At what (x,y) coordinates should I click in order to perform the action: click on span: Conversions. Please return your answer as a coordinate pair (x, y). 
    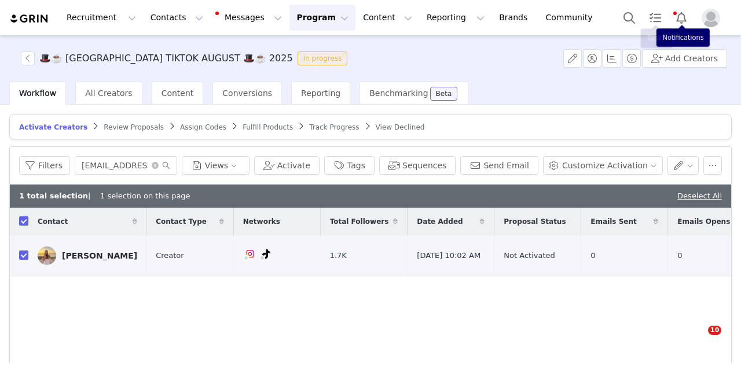
    Looking at the image, I should click on (247, 93).